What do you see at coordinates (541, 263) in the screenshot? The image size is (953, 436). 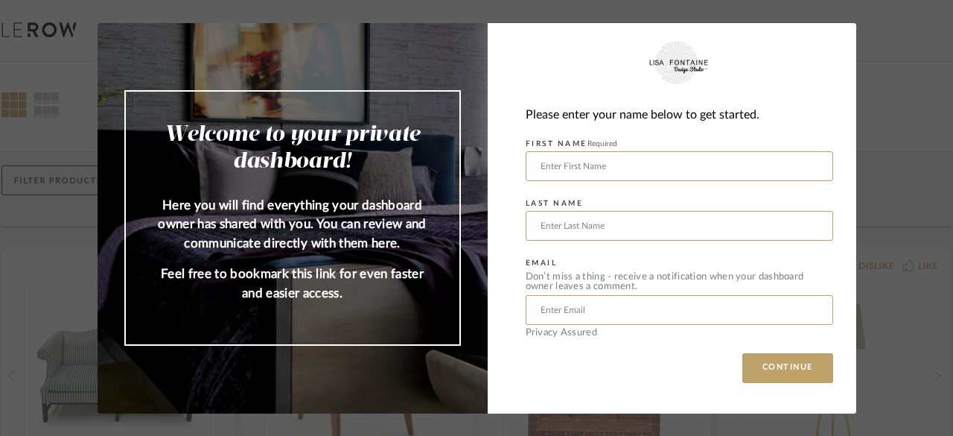 I see `label: EMAIL` at bounding box center [541, 263].